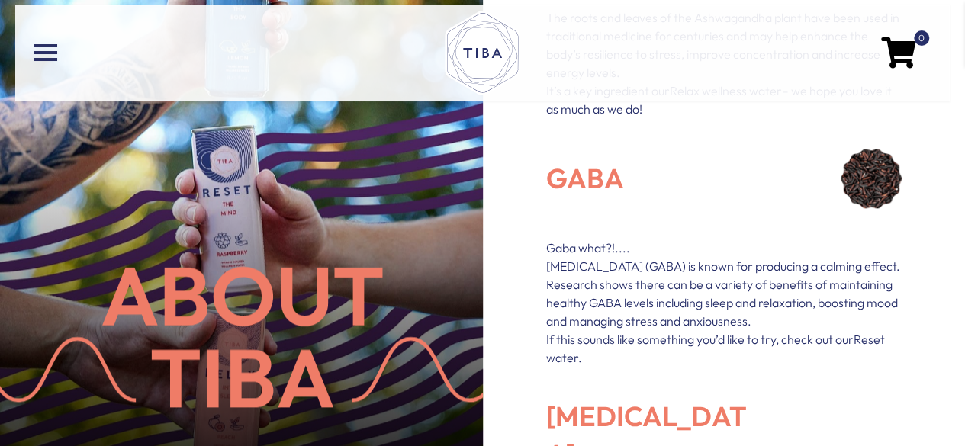  Describe the element at coordinates (921, 38) in the screenshot. I see `span: 0` at that location.